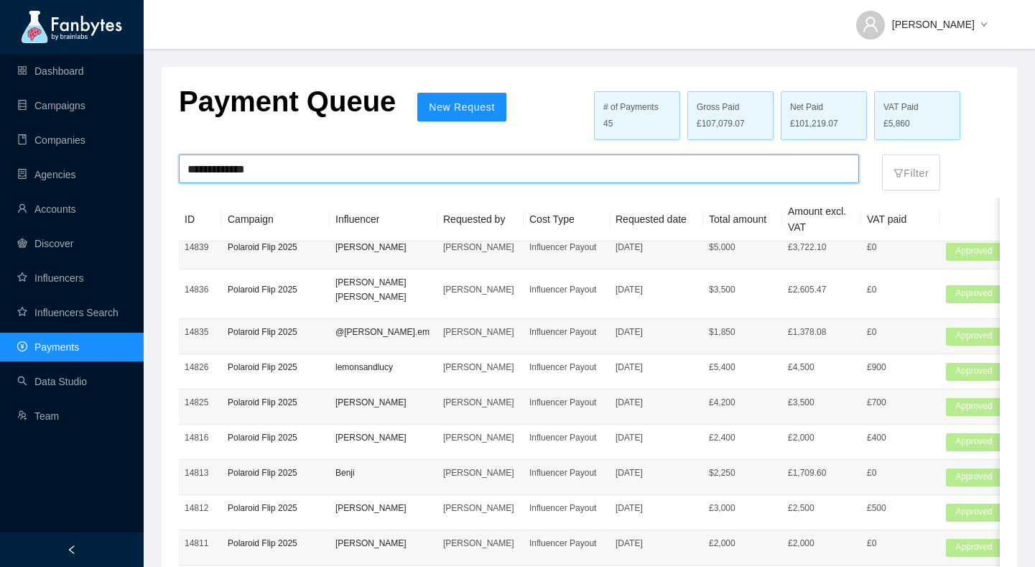 The width and height of the screenshot is (1035, 567). What do you see at coordinates (200, 247) in the screenshot?
I see `p: 14839` at bounding box center [200, 247].